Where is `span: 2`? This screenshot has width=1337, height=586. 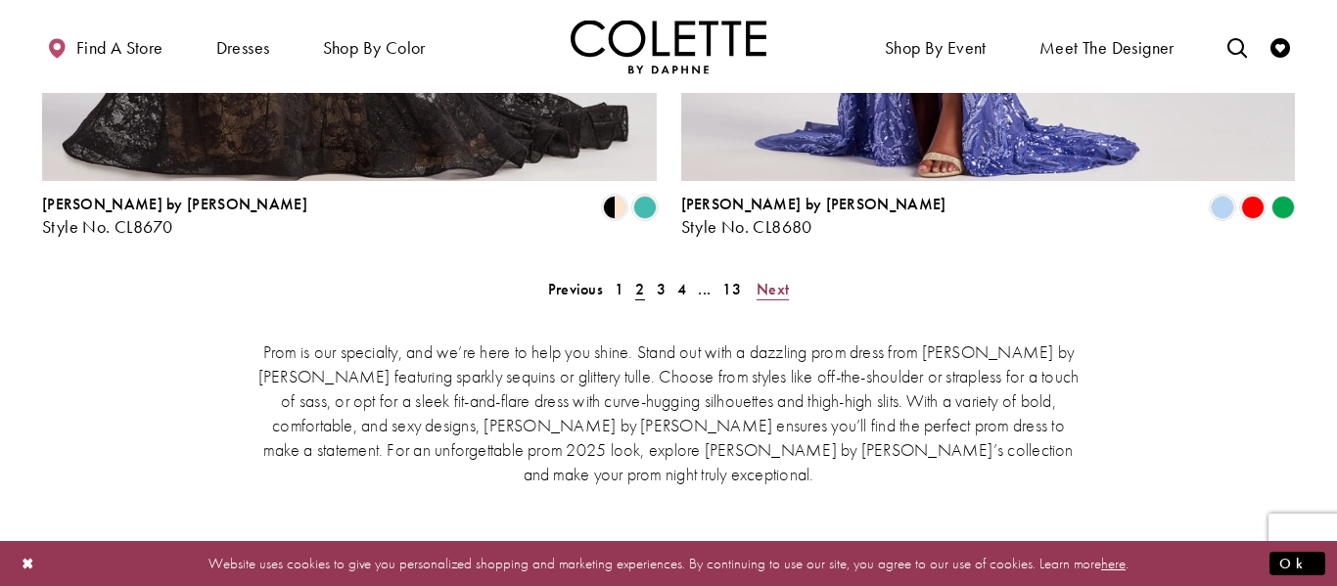
span: 2 is located at coordinates (639, 289).